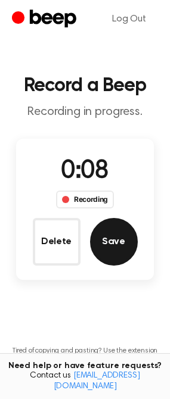  Describe the element at coordinates (85, 199) in the screenshot. I see `div: Recording` at that location.